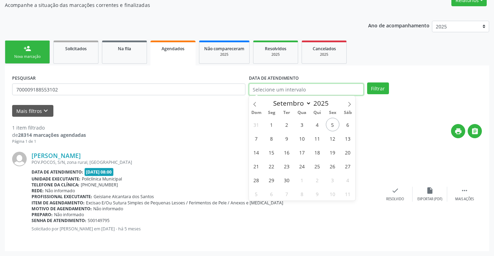 The image size is (494, 256). Describe the element at coordinates (124, 49) in the screenshot. I see `span: Na fila` at that location.